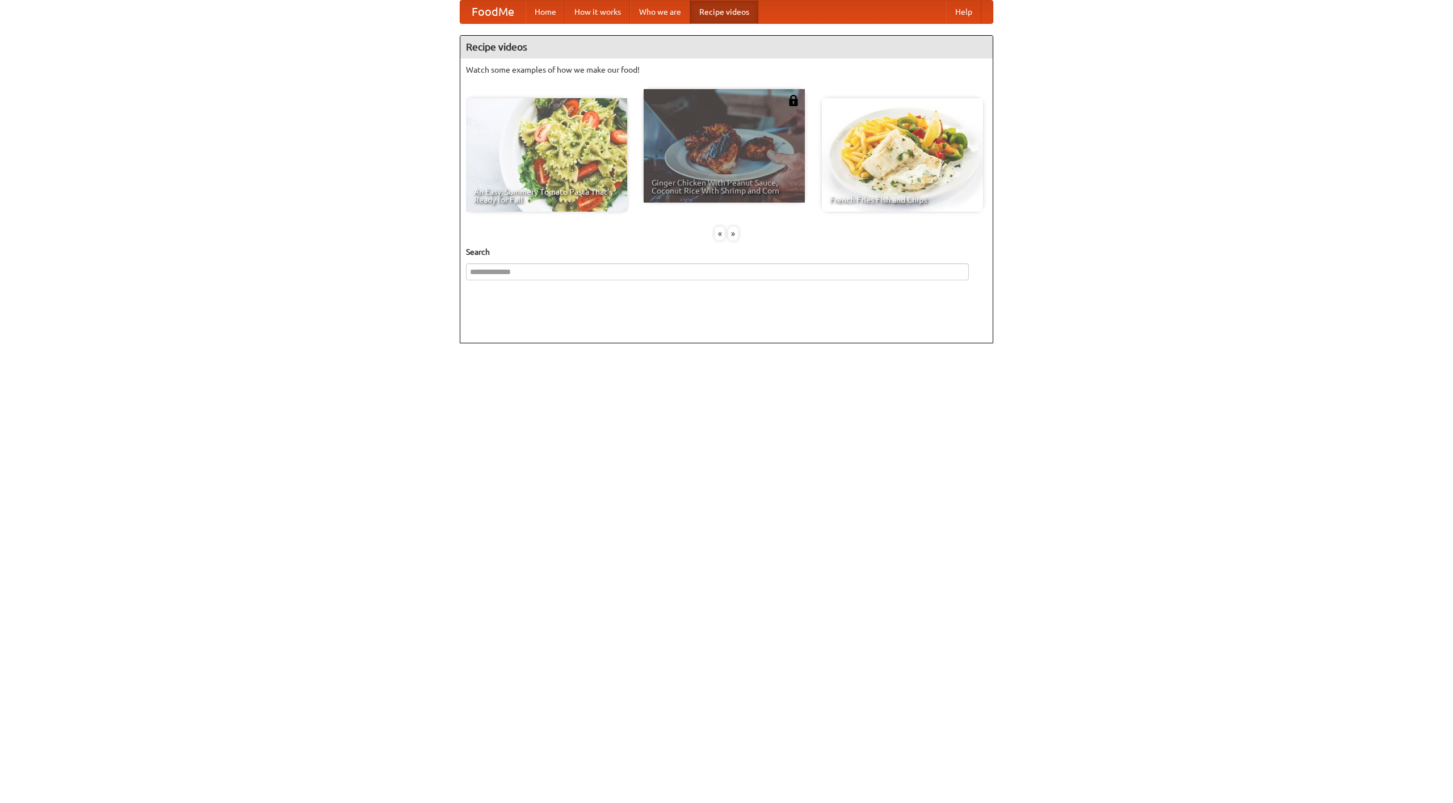 The width and height of the screenshot is (1453, 803). What do you see at coordinates (546, 196) in the screenshot?
I see `span: An Easy, Summery Tomato Pasta That's Ready for Fall` at bounding box center [546, 196].